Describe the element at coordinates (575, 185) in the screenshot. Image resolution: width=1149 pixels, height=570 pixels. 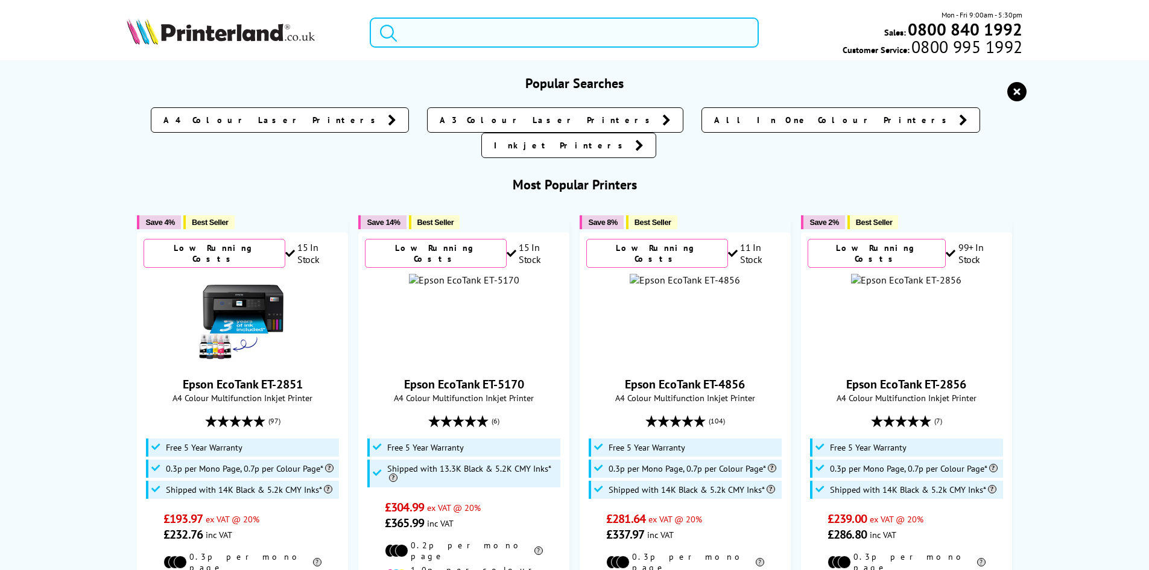
I see `h3: Most Popular Printers` at that location.